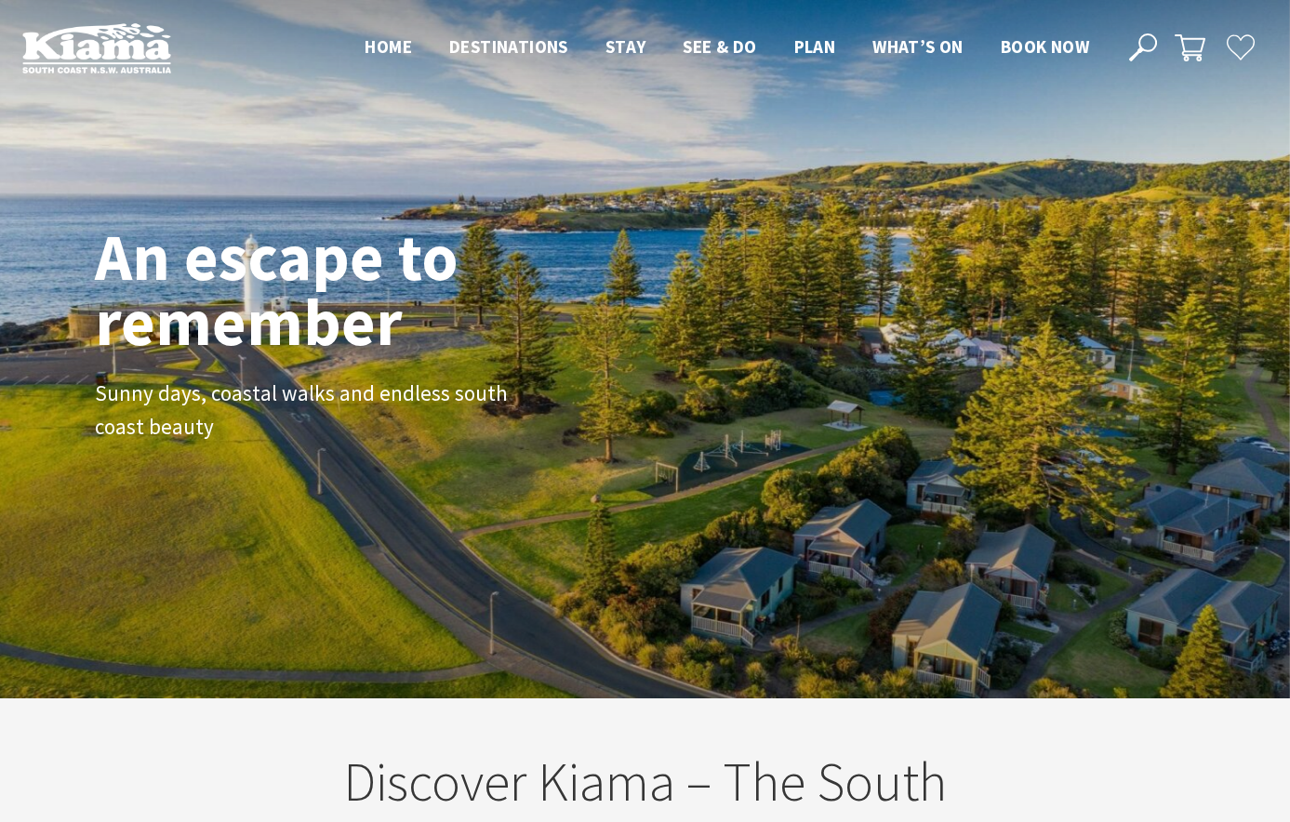 This screenshot has width=1290, height=822. What do you see at coordinates (97, 47) in the screenshot?
I see `img: Kiama Logo` at bounding box center [97, 47].